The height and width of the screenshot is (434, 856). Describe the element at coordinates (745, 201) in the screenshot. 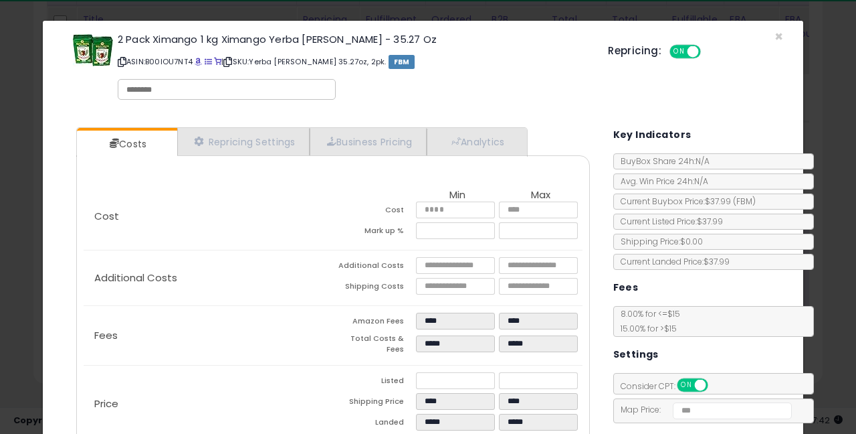

I see `span: ( FBM )` at that location.